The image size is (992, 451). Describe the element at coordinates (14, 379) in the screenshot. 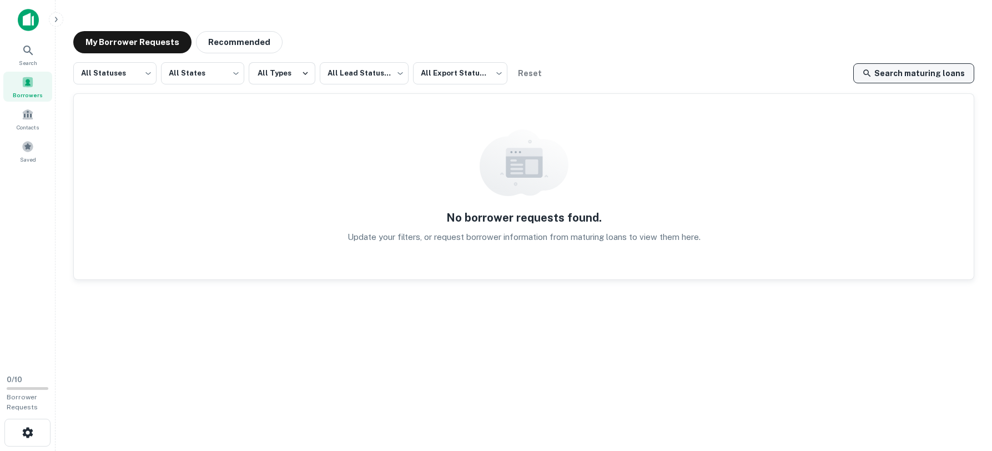

I see `span: 0 / 10` at that location.